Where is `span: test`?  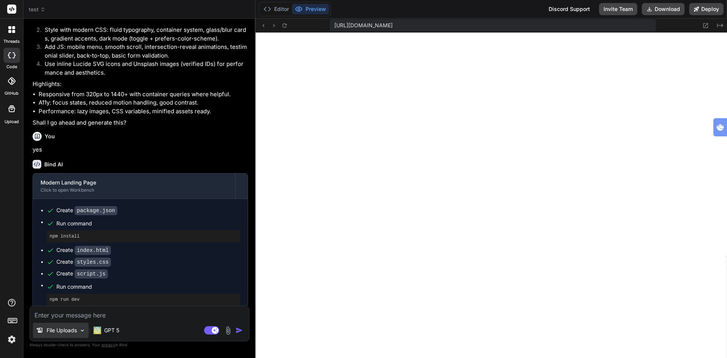
span: test is located at coordinates (37, 9).